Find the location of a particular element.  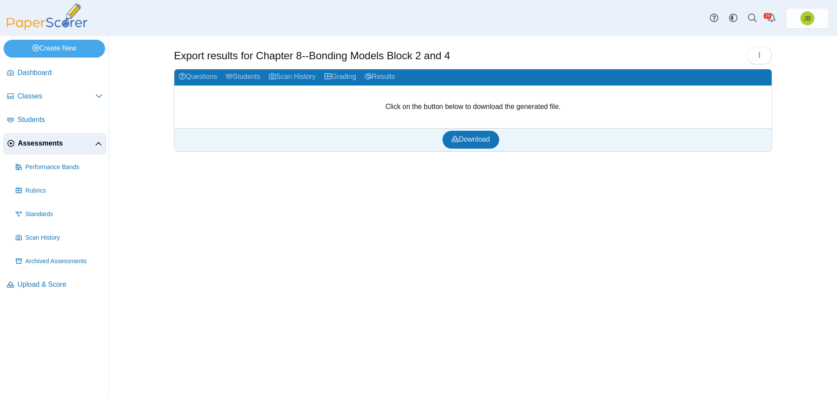

a: Alerts is located at coordinates (772, 18).